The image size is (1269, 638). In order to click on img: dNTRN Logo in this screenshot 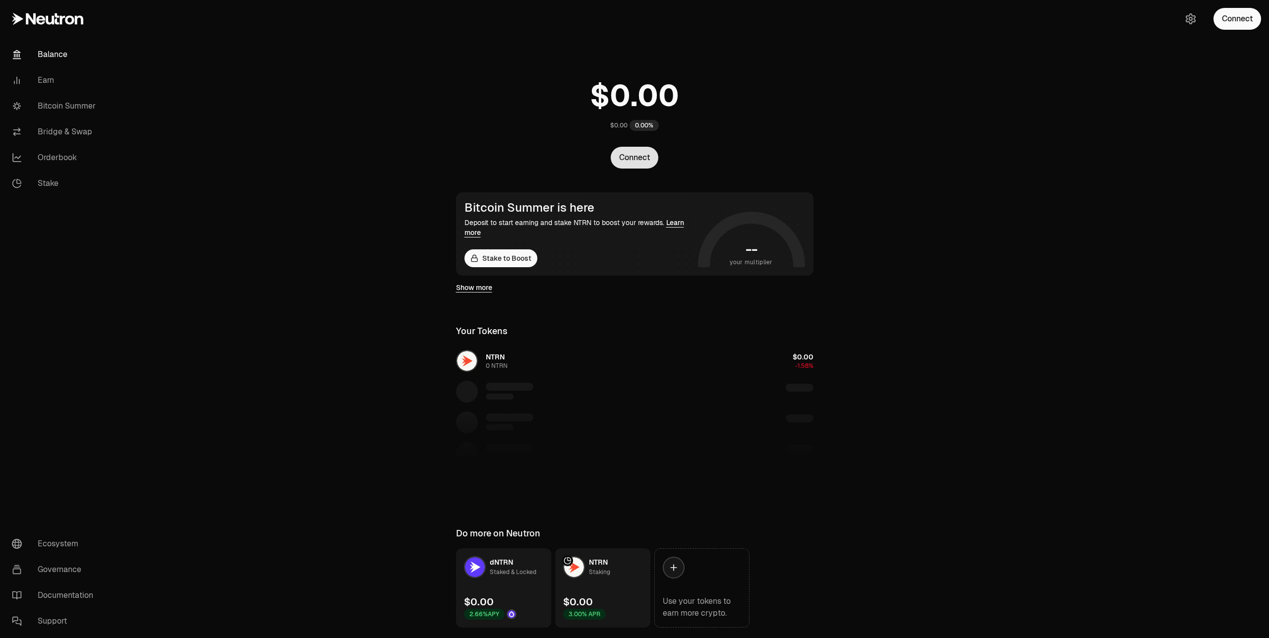, I will do `click(475, 567)`.